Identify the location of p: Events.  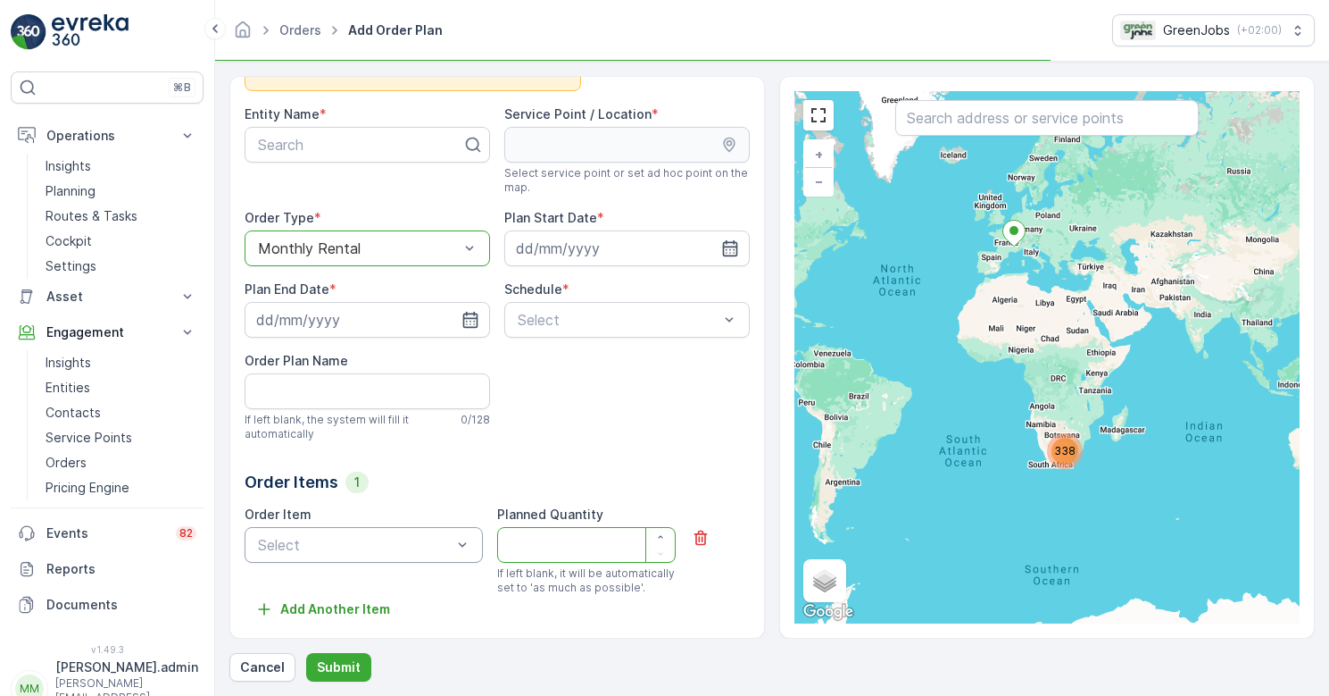
(105, 533).